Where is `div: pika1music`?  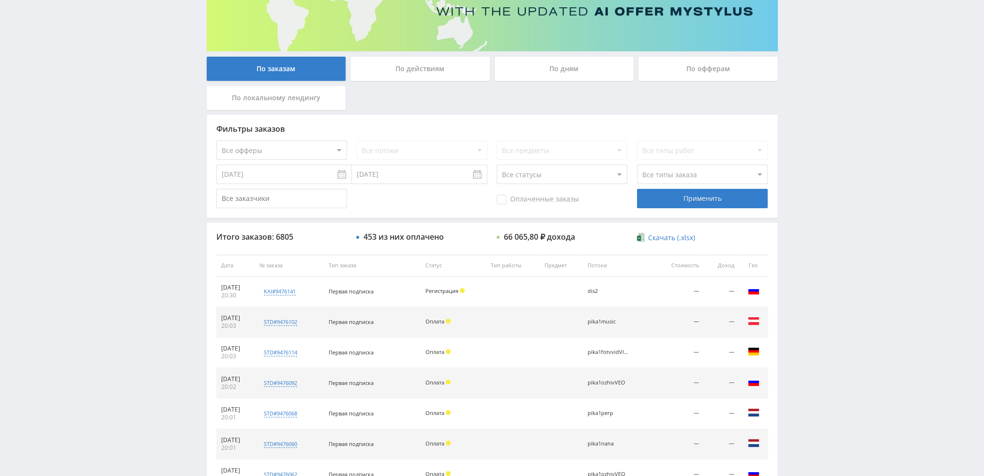 div: pika1music is located at coordinates (609, 321).